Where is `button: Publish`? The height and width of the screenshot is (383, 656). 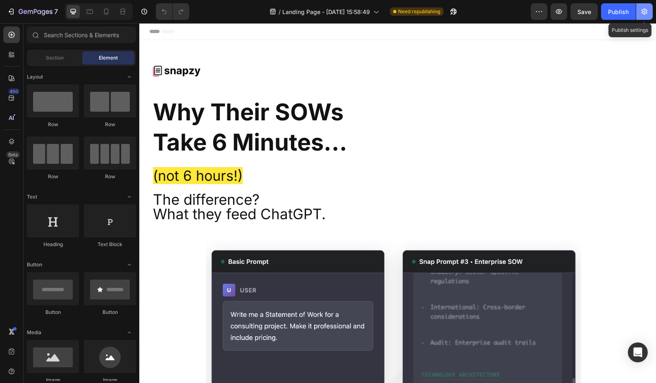 button: Publish is located at coordinates (619, 12).